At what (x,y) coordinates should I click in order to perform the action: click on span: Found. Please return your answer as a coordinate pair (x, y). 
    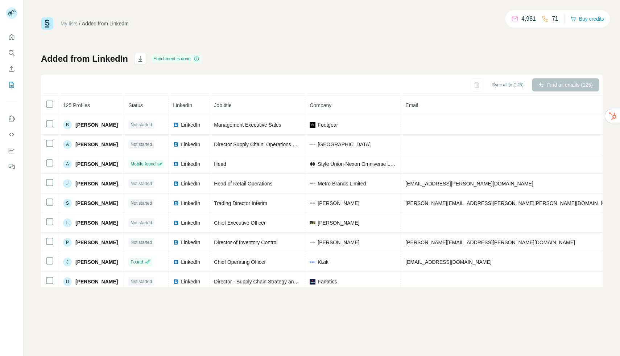
    Looking at the image, I should click on (137, 262).